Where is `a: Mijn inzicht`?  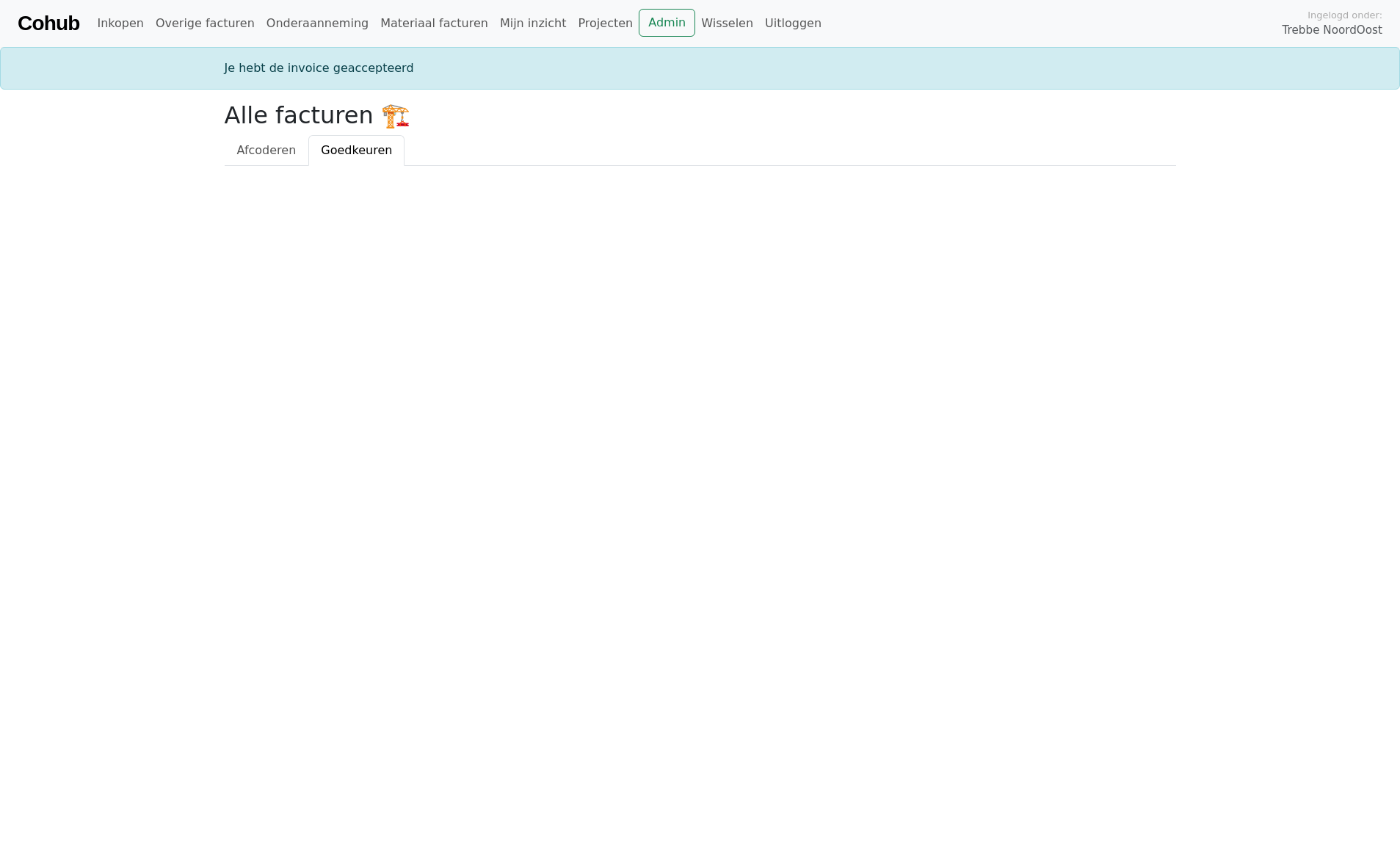 a: Mijn inzicht is located at coordinates (533, 24).